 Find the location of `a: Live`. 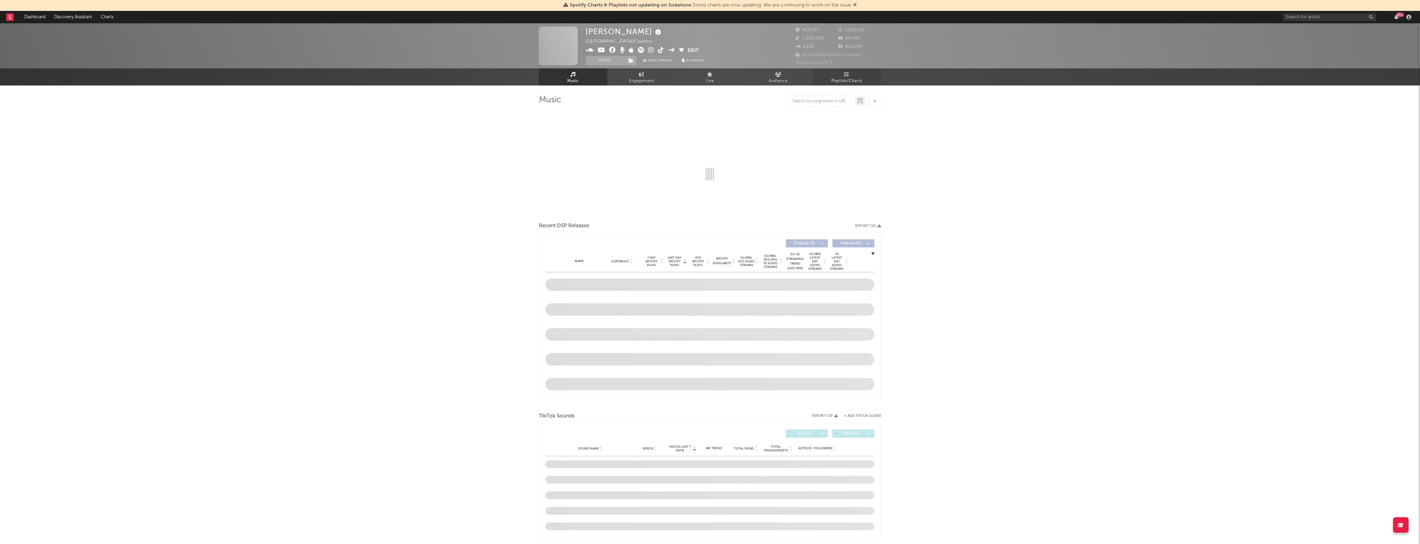

a: Live is located at coordinates (710, 77).